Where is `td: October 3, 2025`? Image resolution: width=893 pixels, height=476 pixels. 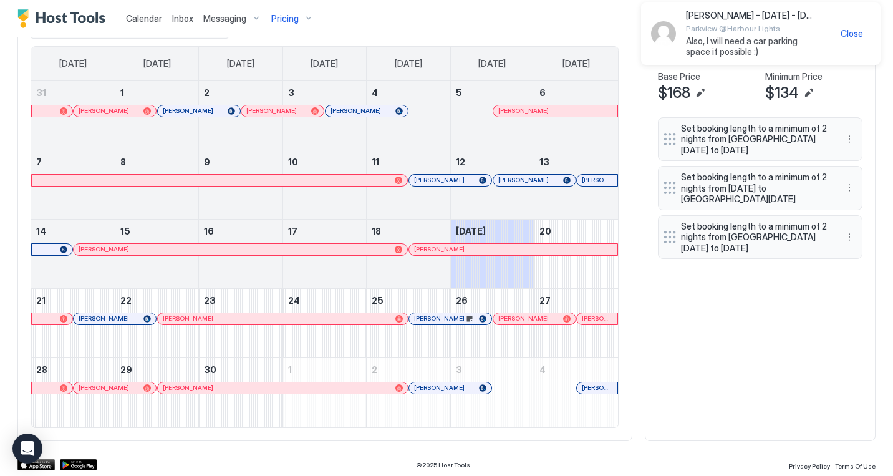 td: October 3, 2025 is located at coordinates (492, 391).